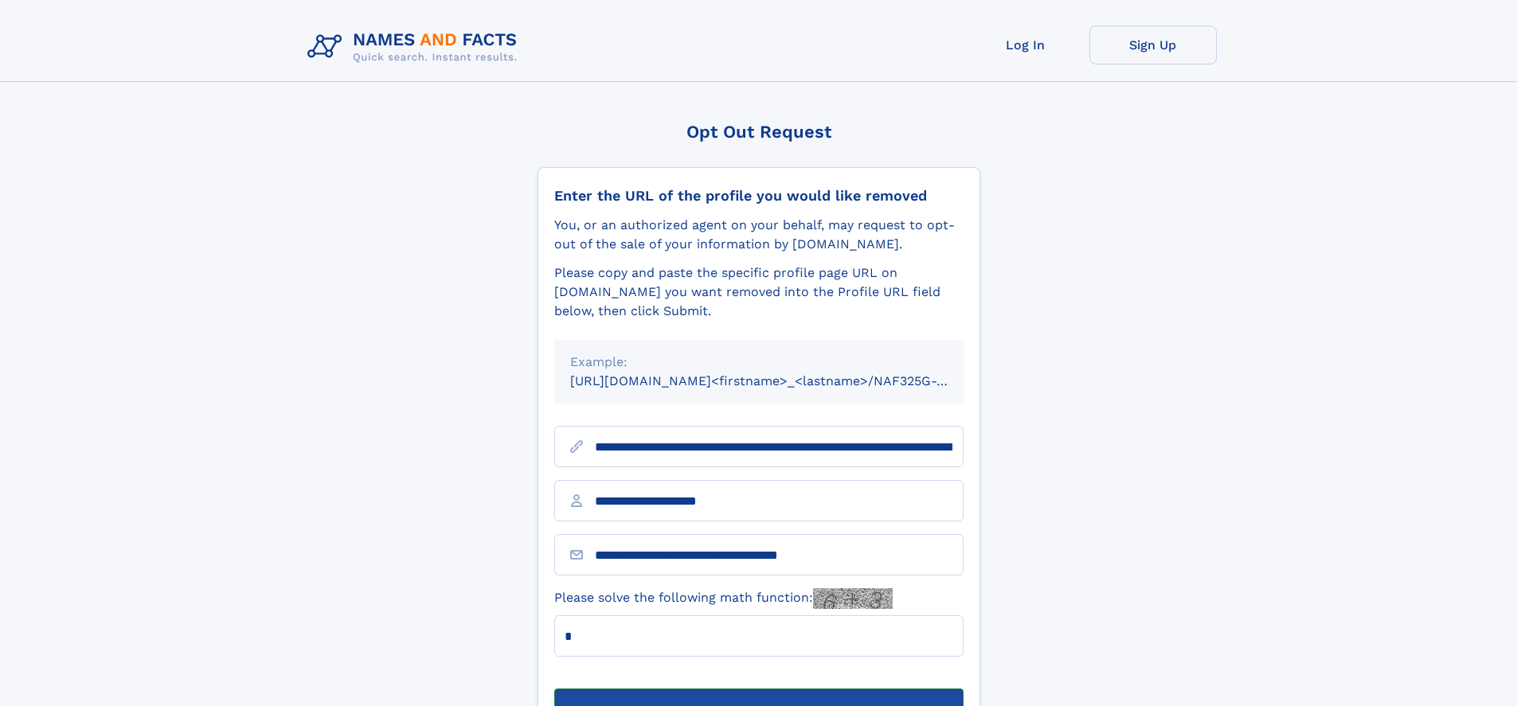  What do you see at coordinates (759, 196) in the screenshot?
I see `div: Enter the URL of the profile you would like removed` at bounding box center [759, 196].